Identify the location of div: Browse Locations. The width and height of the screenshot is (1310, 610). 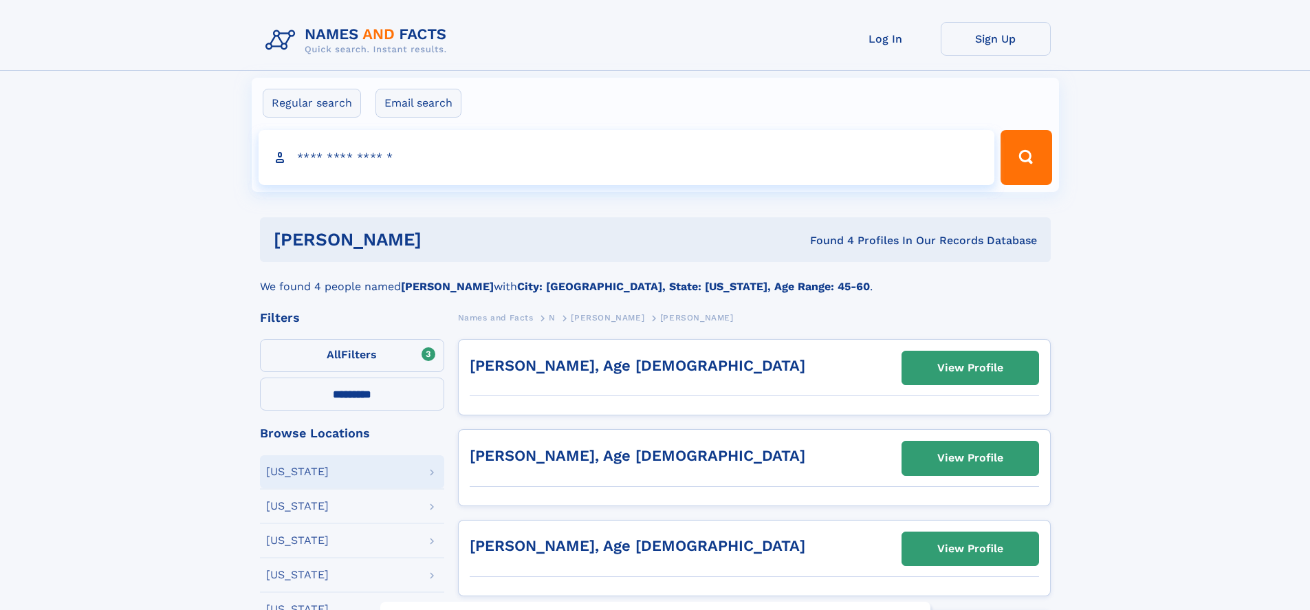
(352, 433).